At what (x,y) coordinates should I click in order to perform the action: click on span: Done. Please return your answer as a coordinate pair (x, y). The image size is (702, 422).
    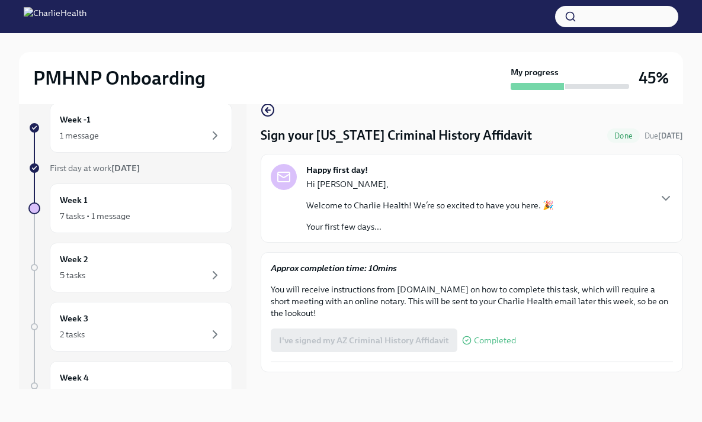
    Looking at the image, I should click on (623, 136).